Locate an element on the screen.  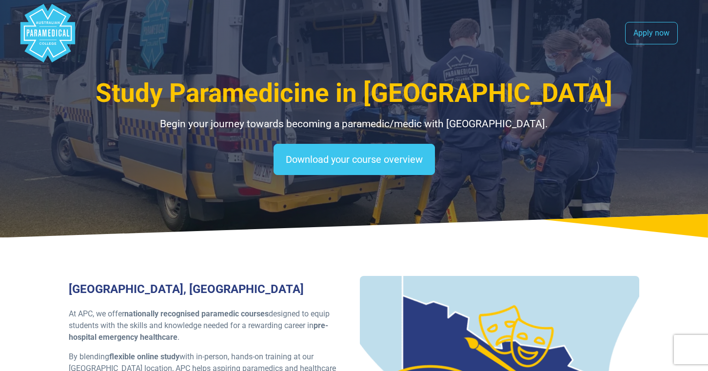
strong: nationally recognised paramedic courses is located at coordinates (197, 314).